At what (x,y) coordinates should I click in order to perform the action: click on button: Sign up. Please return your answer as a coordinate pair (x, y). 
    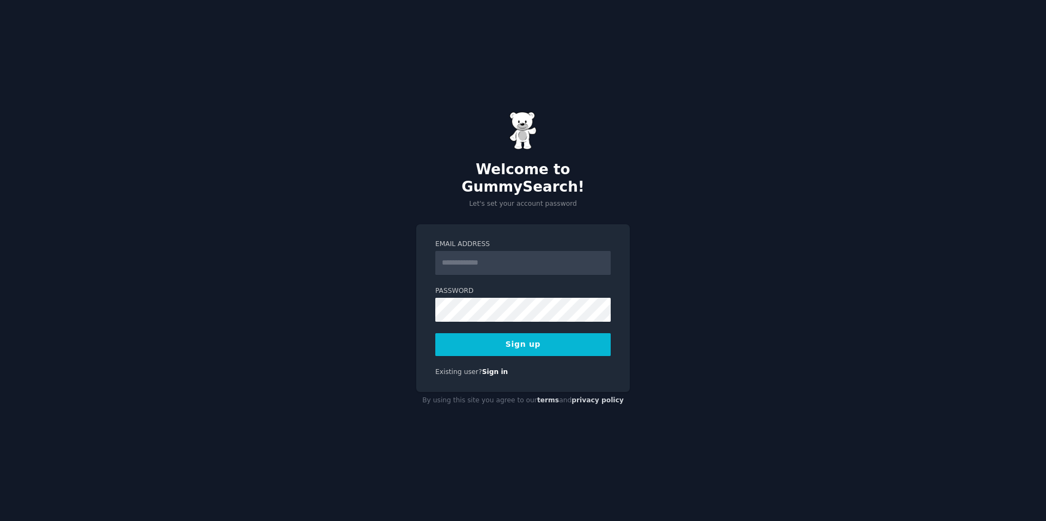
    Looking at the image, I should click on (523, 345).